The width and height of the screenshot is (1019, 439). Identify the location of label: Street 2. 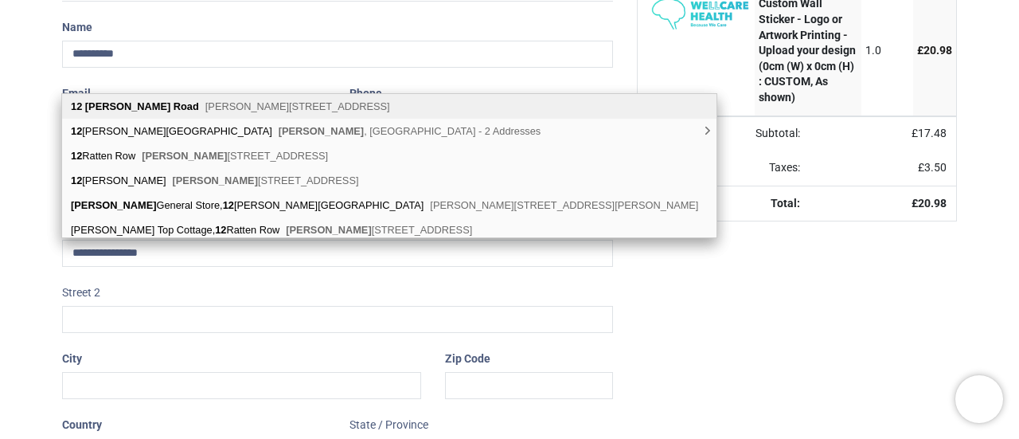
(81, 293).